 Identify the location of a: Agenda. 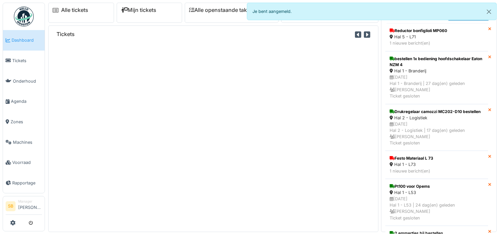
(24, 101).